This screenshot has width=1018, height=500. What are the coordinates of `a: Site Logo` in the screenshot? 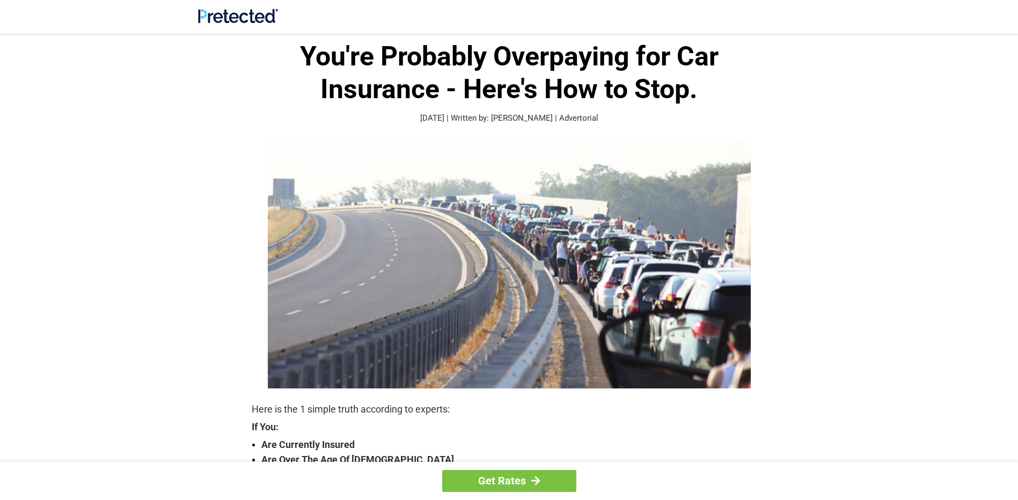 It's located at (238, 20).